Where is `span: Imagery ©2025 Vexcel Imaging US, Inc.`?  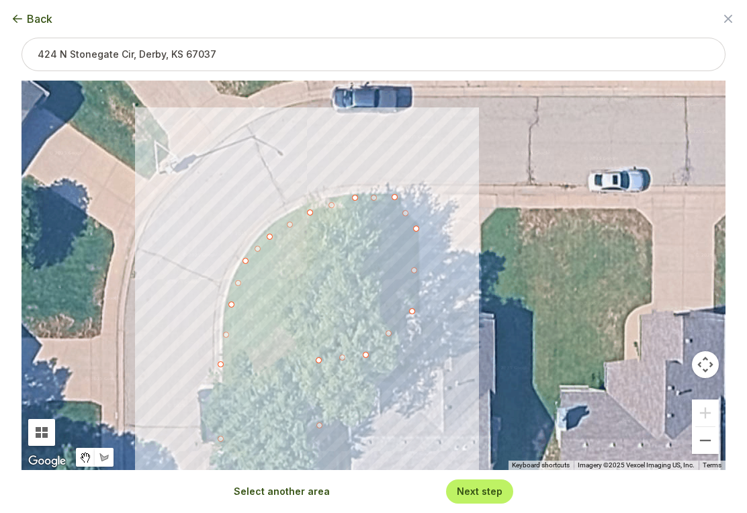
span: Imagery ©2025 Vexcel Imaging US, Inc. is located at coordinates (636, 465).